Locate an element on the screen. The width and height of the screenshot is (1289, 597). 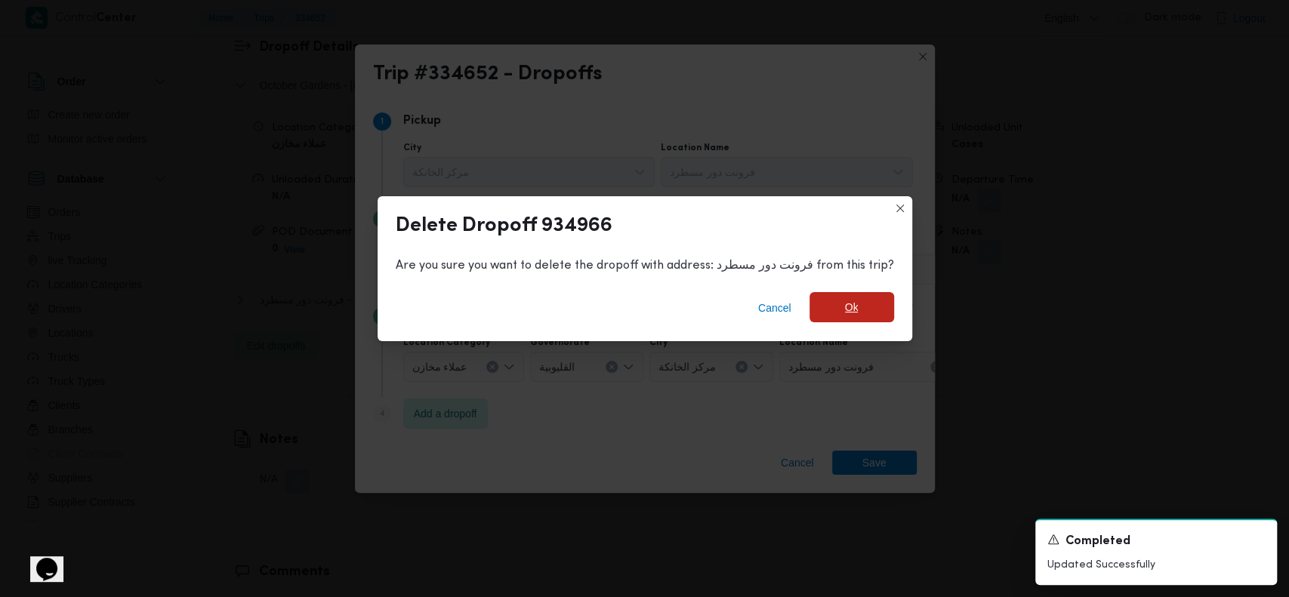
button: Ok is located at coordinates (852, 307).